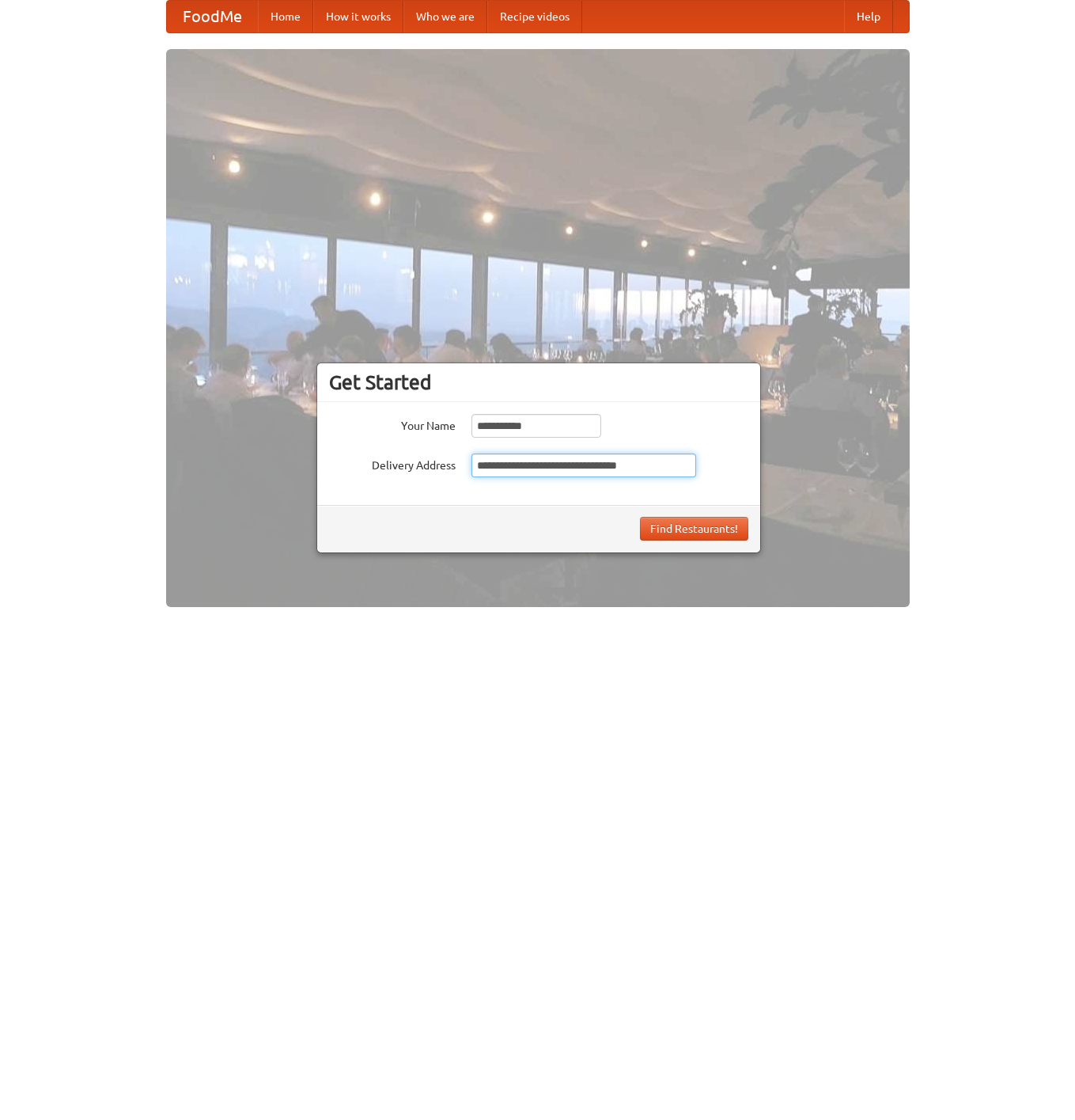 The height and width of the screenshot is (1120, 1075). I want to click on a: Home, so click(285, 16).